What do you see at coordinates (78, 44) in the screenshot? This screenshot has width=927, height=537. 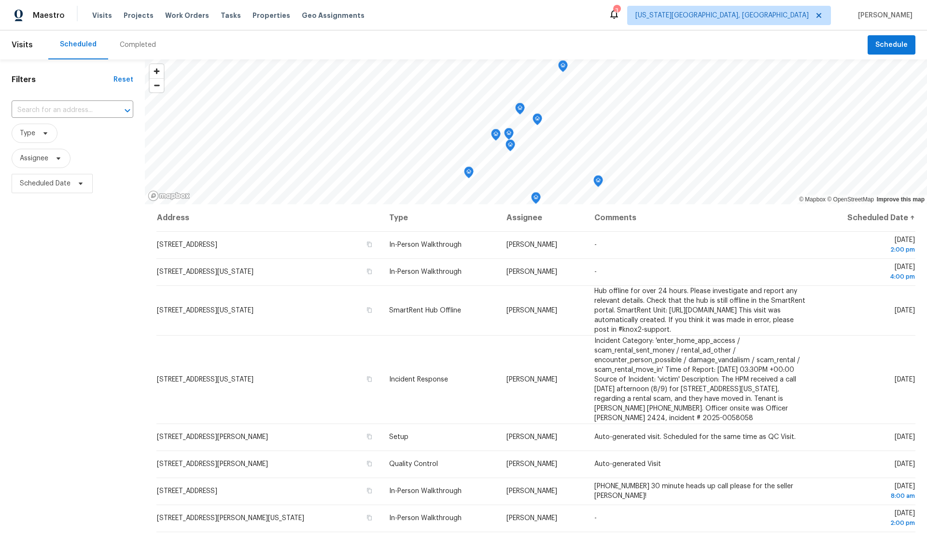 I see `div: Scheduled` at bounding box center [78, 44].